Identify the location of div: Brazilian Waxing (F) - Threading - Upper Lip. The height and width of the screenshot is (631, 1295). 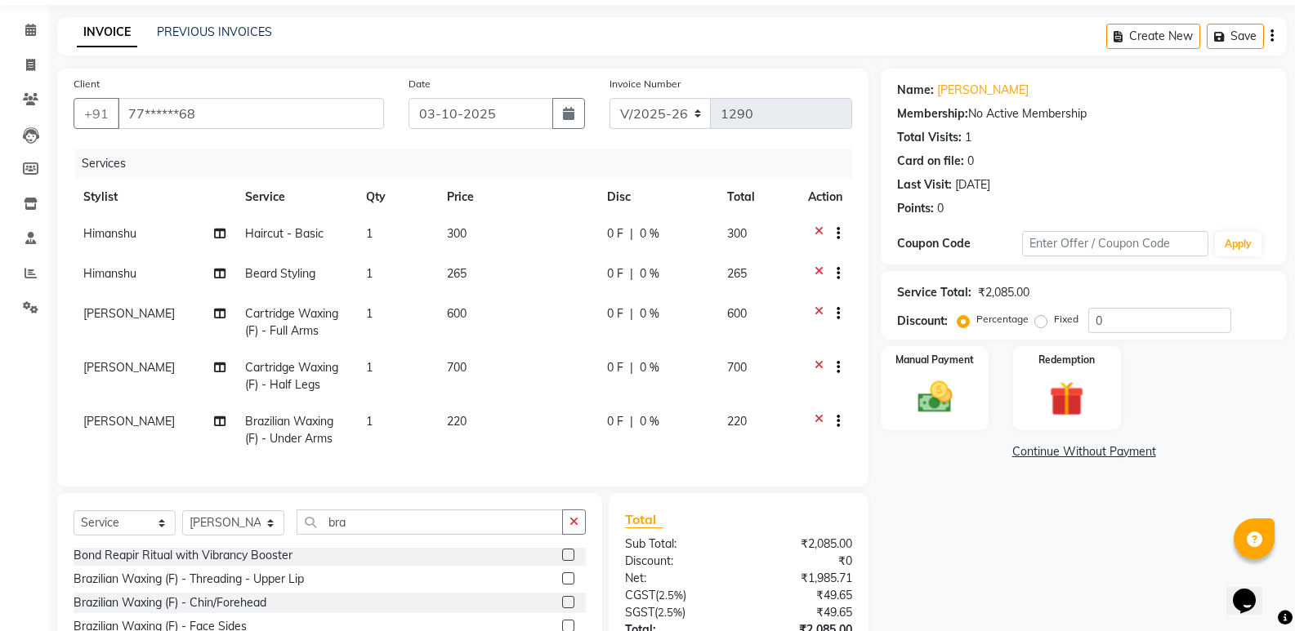
(189, 579).